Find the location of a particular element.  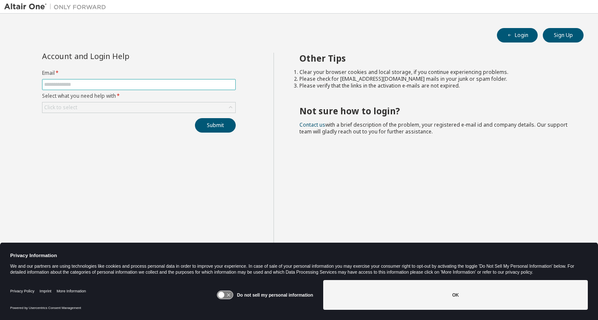

div: Account and Login Help is located at coordinates (119, 56).